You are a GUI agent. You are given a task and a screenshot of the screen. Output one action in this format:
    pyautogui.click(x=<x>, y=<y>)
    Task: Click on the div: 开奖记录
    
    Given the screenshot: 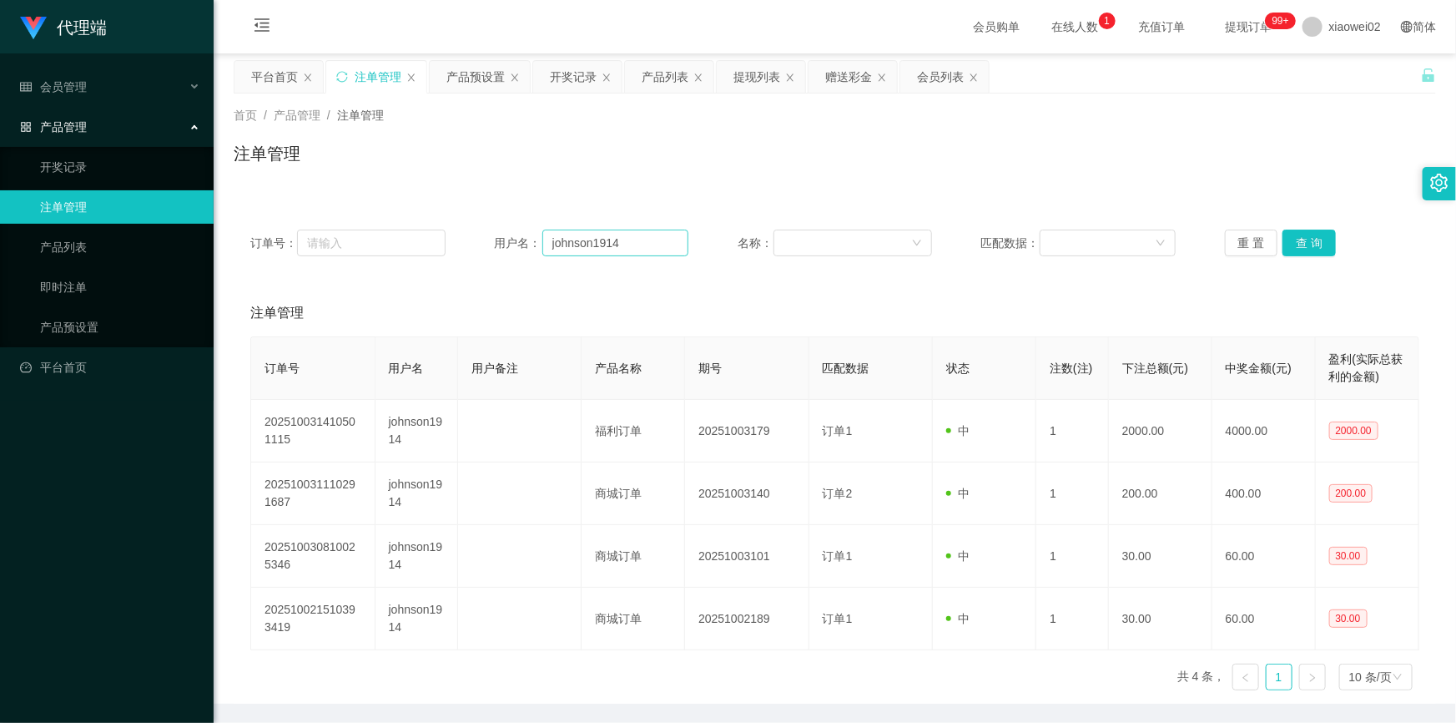 What is the action you would take?
    pyautogui.click(x=573, y=77)
    